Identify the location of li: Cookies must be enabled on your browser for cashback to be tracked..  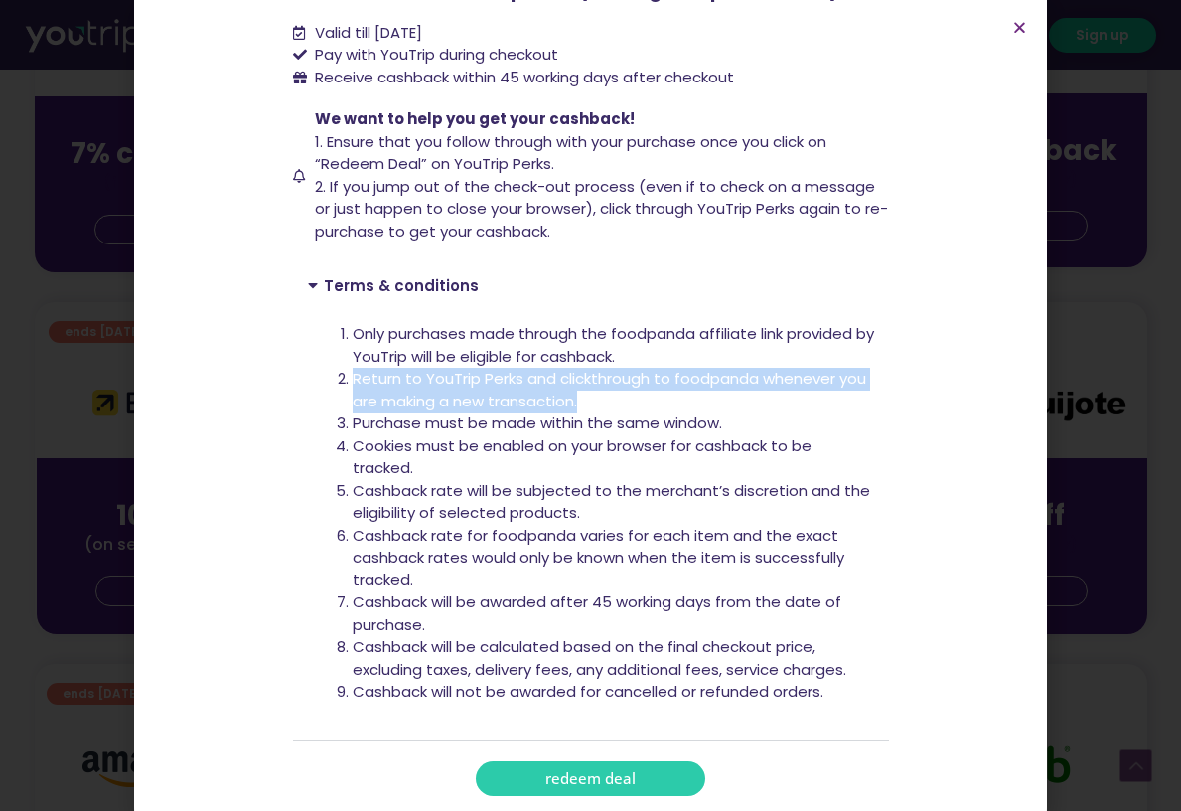
(613, 457).